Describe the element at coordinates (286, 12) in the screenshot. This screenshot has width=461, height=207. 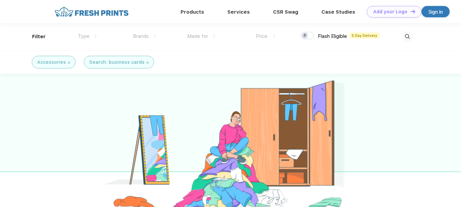
I see `a: CSR Swag` at that location.